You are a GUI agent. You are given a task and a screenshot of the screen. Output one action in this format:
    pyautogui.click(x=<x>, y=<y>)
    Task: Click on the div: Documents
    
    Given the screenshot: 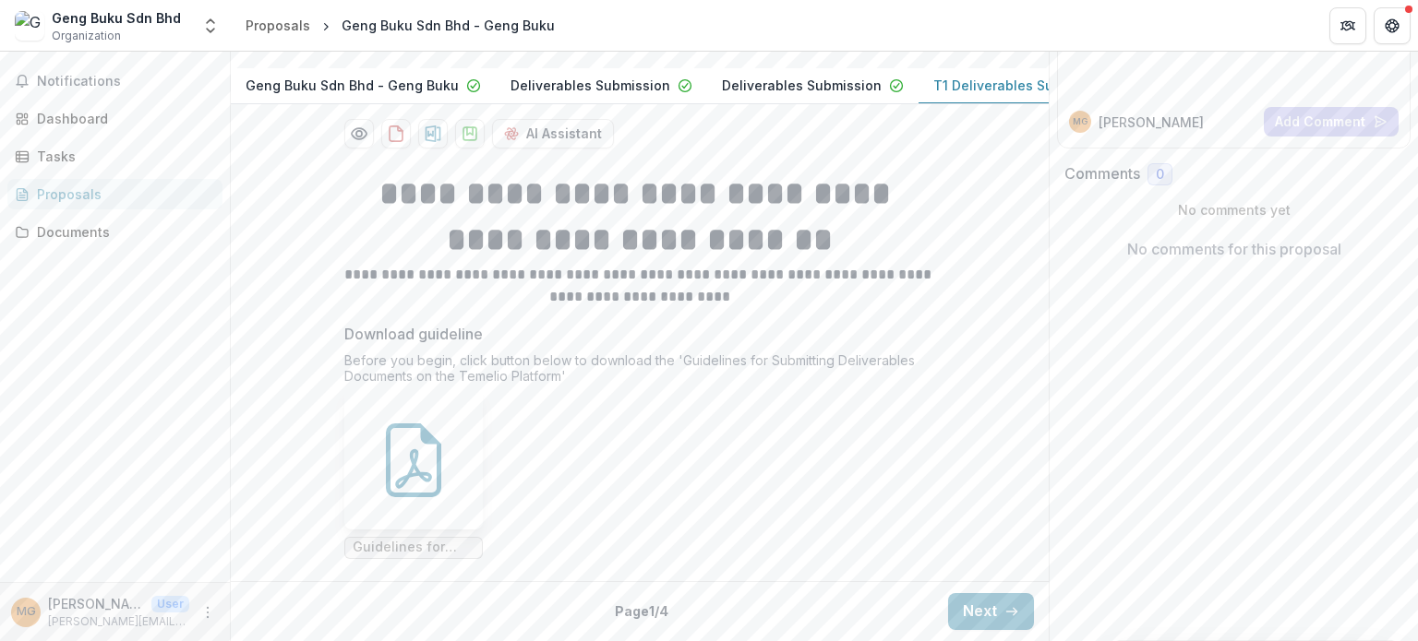 What is the action you would take?
    pyautogui.click(x=122, y=232)
    